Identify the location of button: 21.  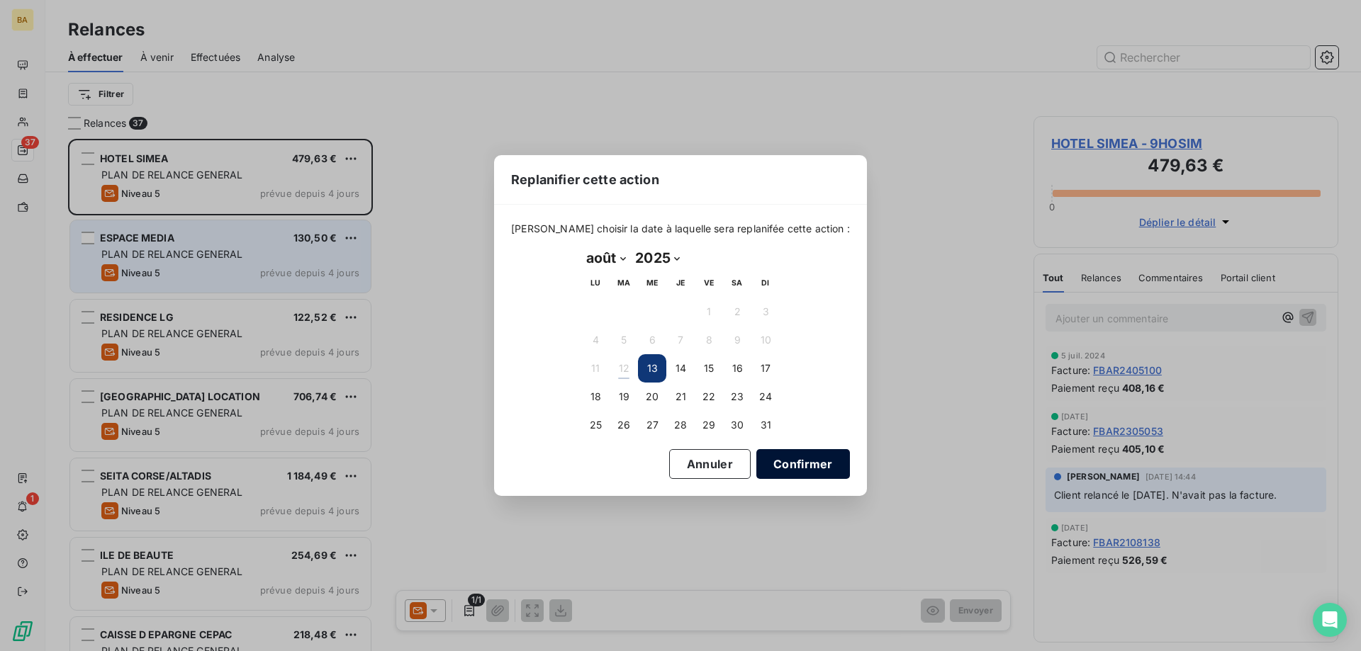
(680, 397).